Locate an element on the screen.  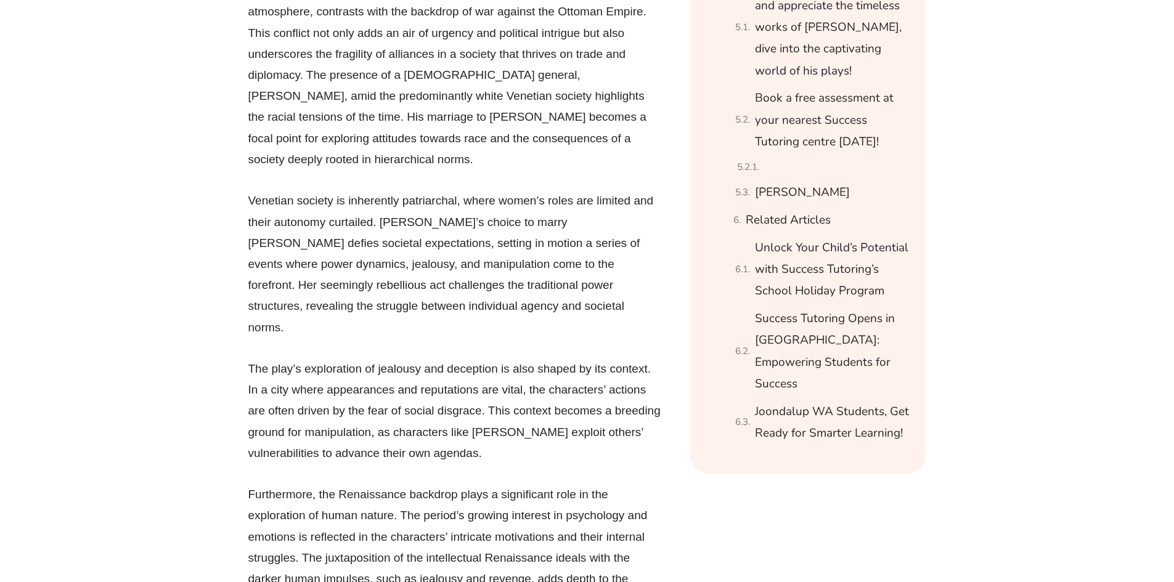
a: Unlock Your Child’s Potential with Success Tutoring’s School Holiday Program is located at coordinates (832, 270).